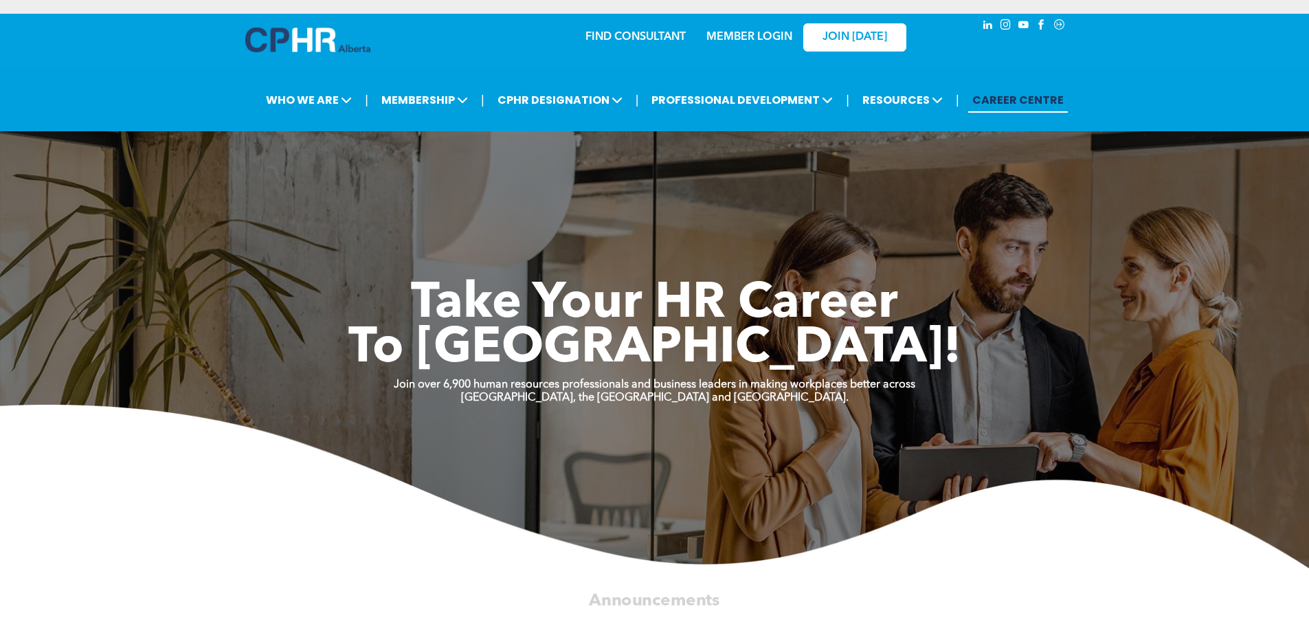  Describe the element at coordinates (749, 37) in the screenshot. I see `a: MEMBER LOGIN` at that location.